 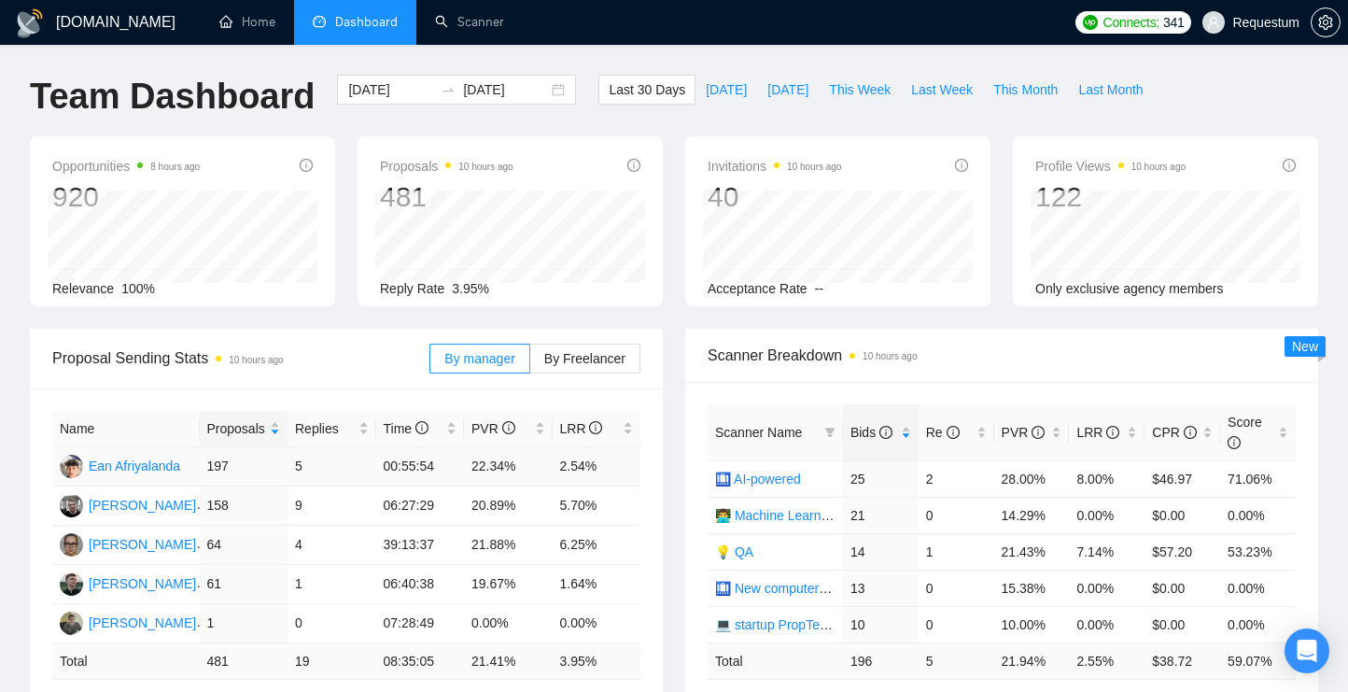 What do you see at coordinates (138, 289) in the screenshot?
I see `span: 100%` at bounding box center [138, 289].